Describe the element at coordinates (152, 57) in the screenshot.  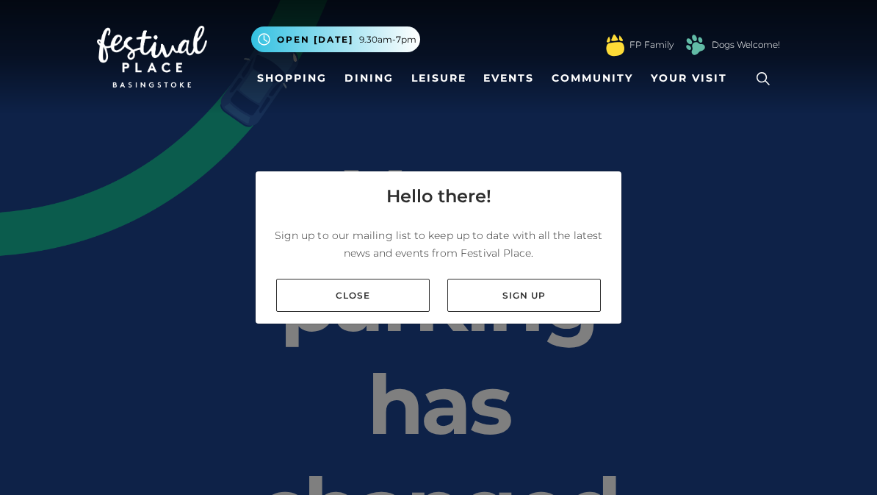
I see `img: Festival Place Logo` at that location.